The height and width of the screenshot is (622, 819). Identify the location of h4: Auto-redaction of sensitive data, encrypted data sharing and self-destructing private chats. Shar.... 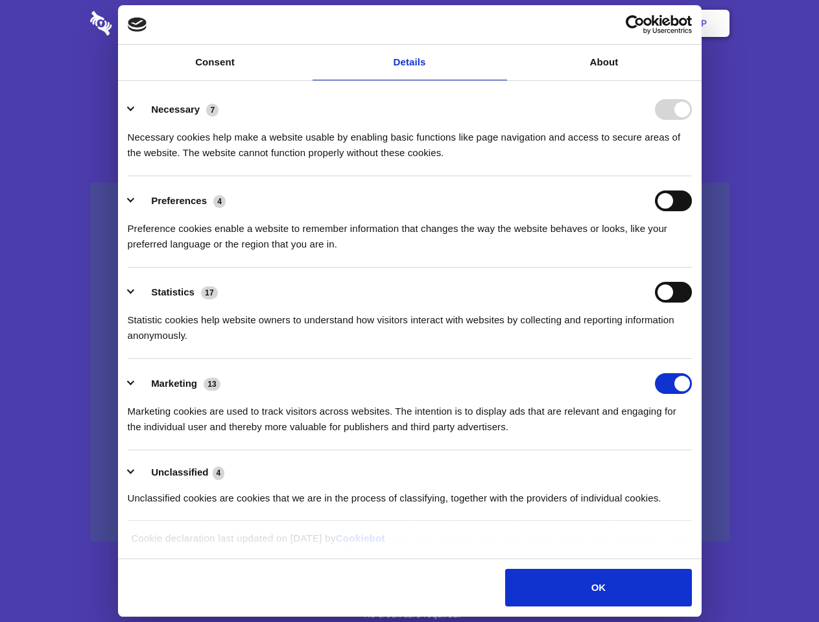
(410, 139).